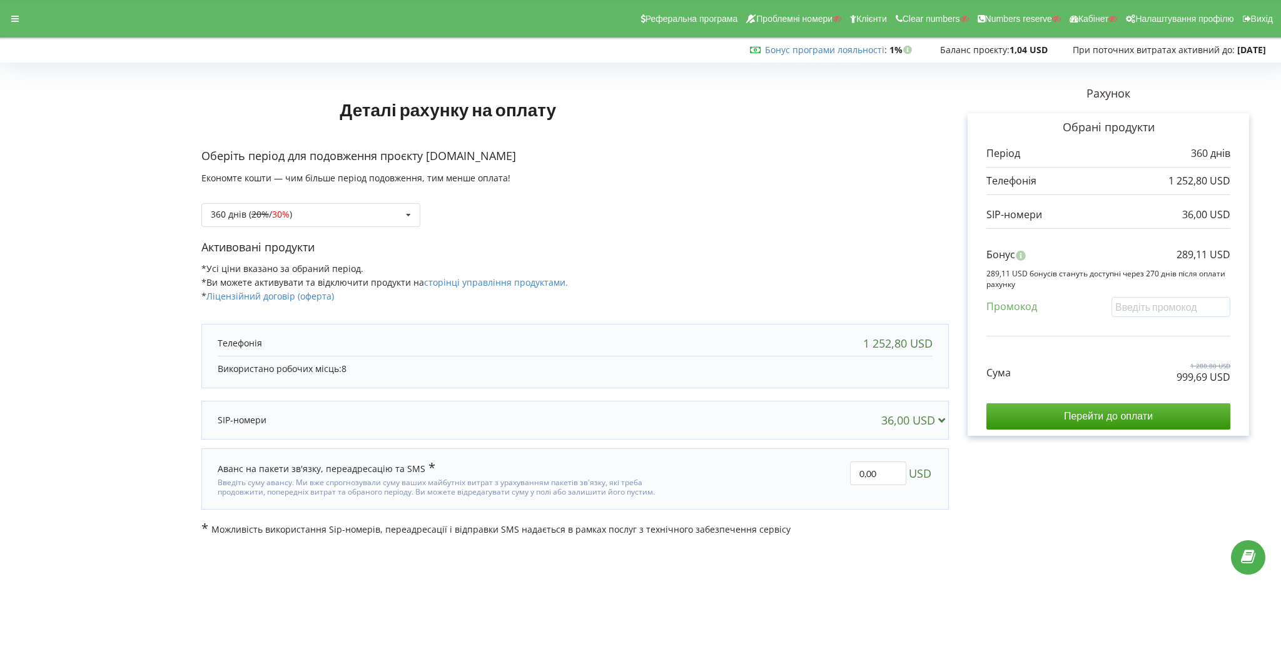  I want to click on strong: 1%, so click(902, 49).